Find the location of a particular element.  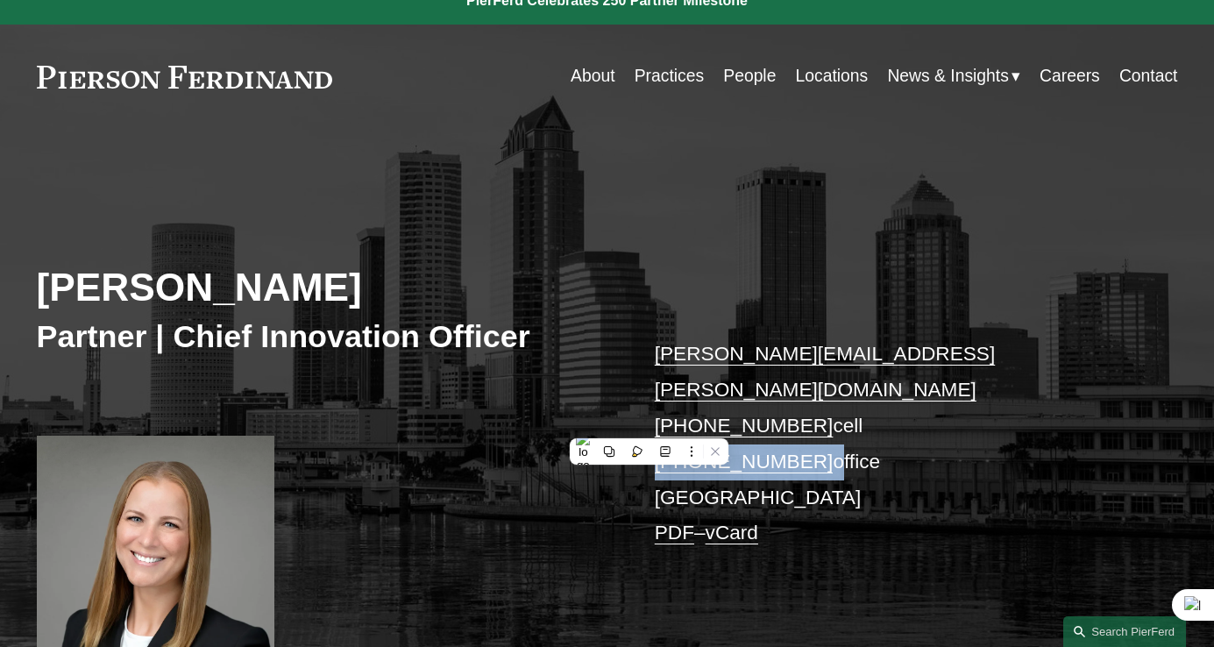

a: Locations is located at coordinates (832, 76).